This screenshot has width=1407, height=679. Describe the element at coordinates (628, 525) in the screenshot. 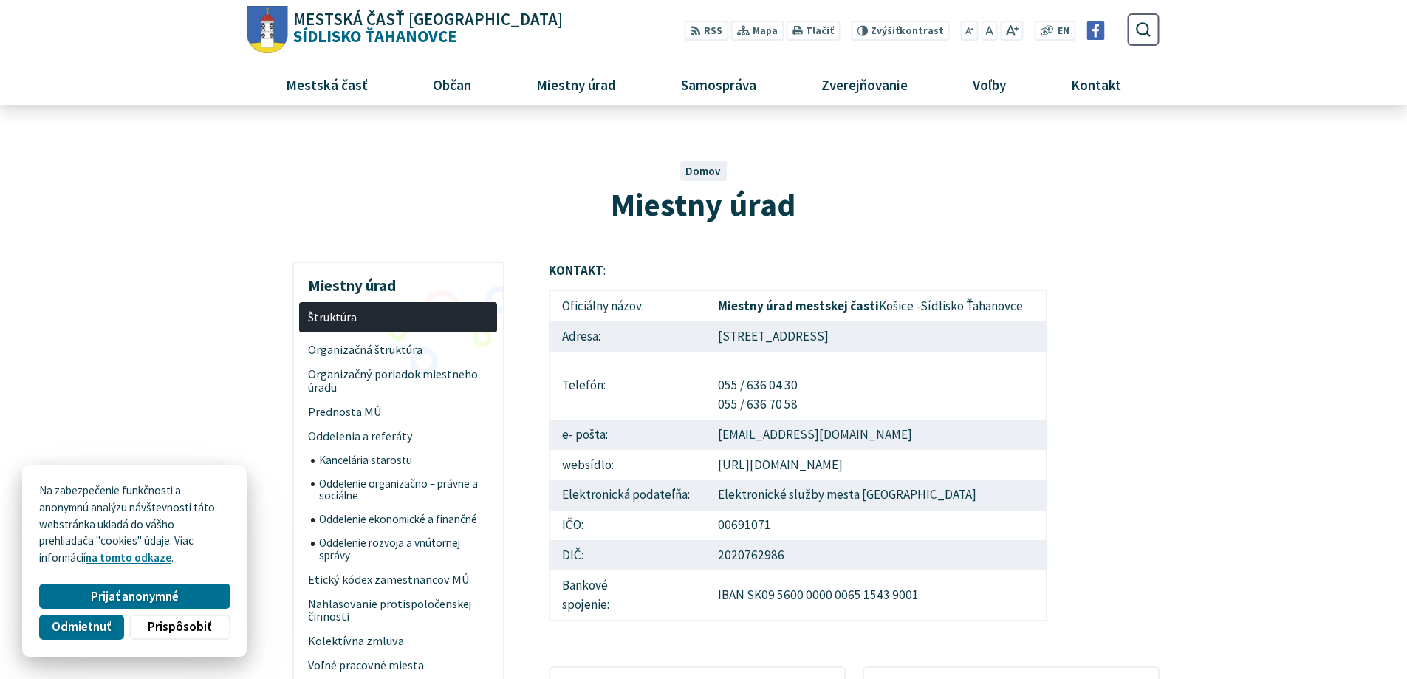

I see `td: IČO:` at that location.